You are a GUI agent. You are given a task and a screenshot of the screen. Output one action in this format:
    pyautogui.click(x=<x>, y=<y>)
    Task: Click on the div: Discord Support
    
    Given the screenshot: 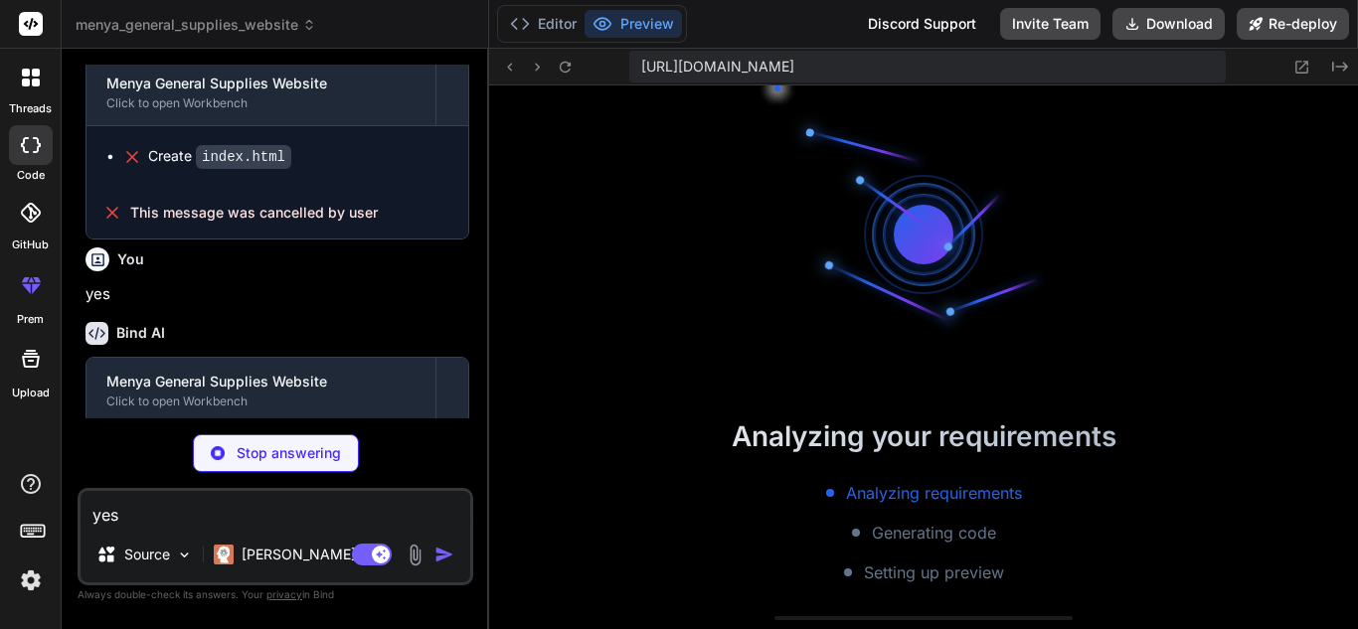 What is the action you would take?
    pyautogui.click(x=922, y=24)
    